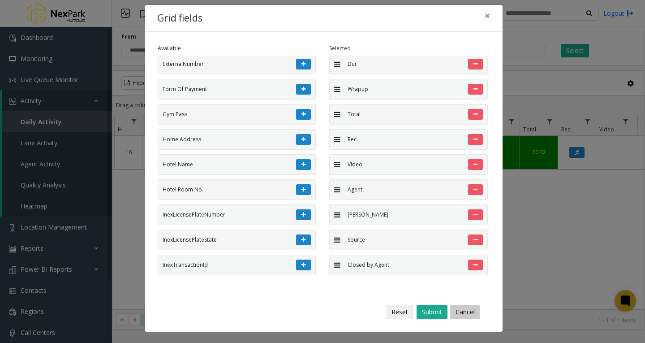 Image resolution: width=645 pixels, height=343 pixels. I want to click on li: Dur, so click(409, 64).